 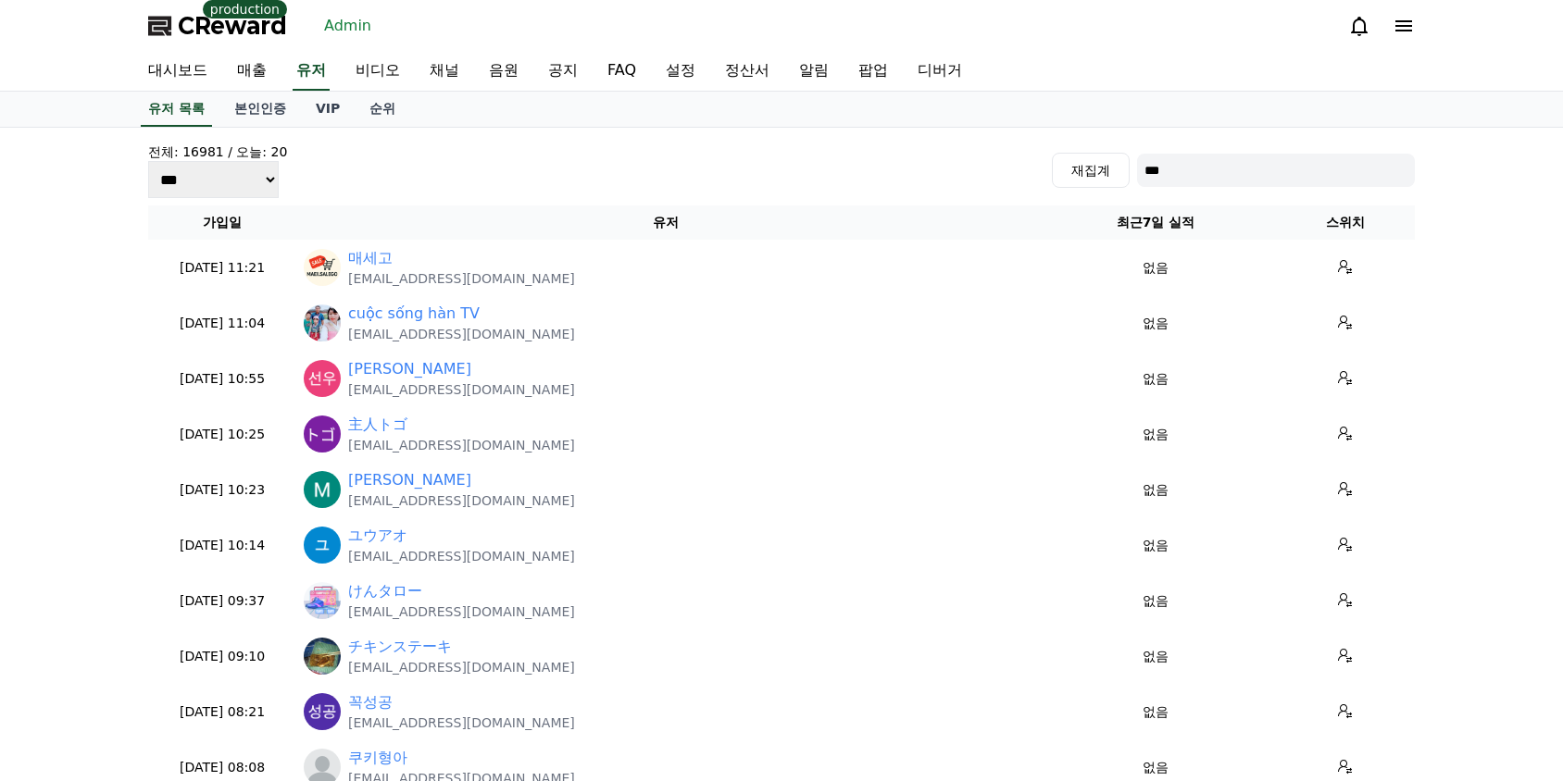 I want to click on th: 스위치, so click(x=1345, y=222).